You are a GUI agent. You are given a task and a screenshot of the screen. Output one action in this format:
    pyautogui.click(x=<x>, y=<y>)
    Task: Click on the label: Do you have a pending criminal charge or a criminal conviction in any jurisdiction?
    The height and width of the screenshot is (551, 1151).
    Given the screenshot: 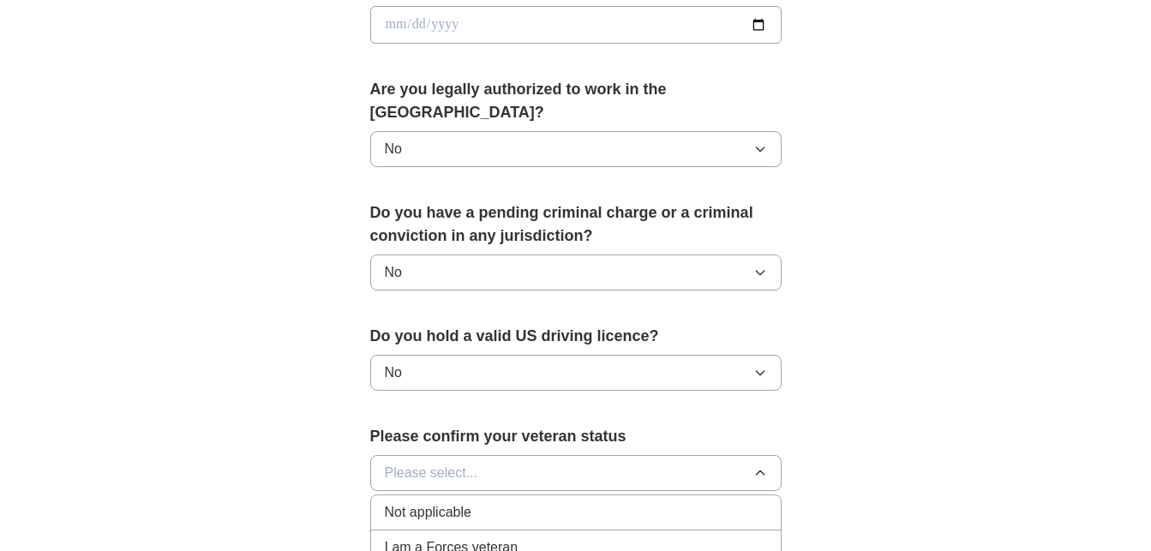 What is the action you would take?
    pyautogui.click(x=576, y=224)
    